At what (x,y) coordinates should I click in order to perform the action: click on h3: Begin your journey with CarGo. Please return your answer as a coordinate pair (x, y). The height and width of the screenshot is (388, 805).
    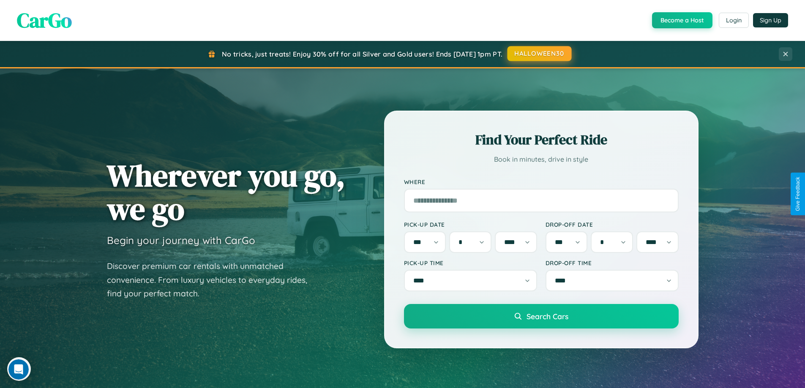
    Looking at the image, I should click on (181, 240).